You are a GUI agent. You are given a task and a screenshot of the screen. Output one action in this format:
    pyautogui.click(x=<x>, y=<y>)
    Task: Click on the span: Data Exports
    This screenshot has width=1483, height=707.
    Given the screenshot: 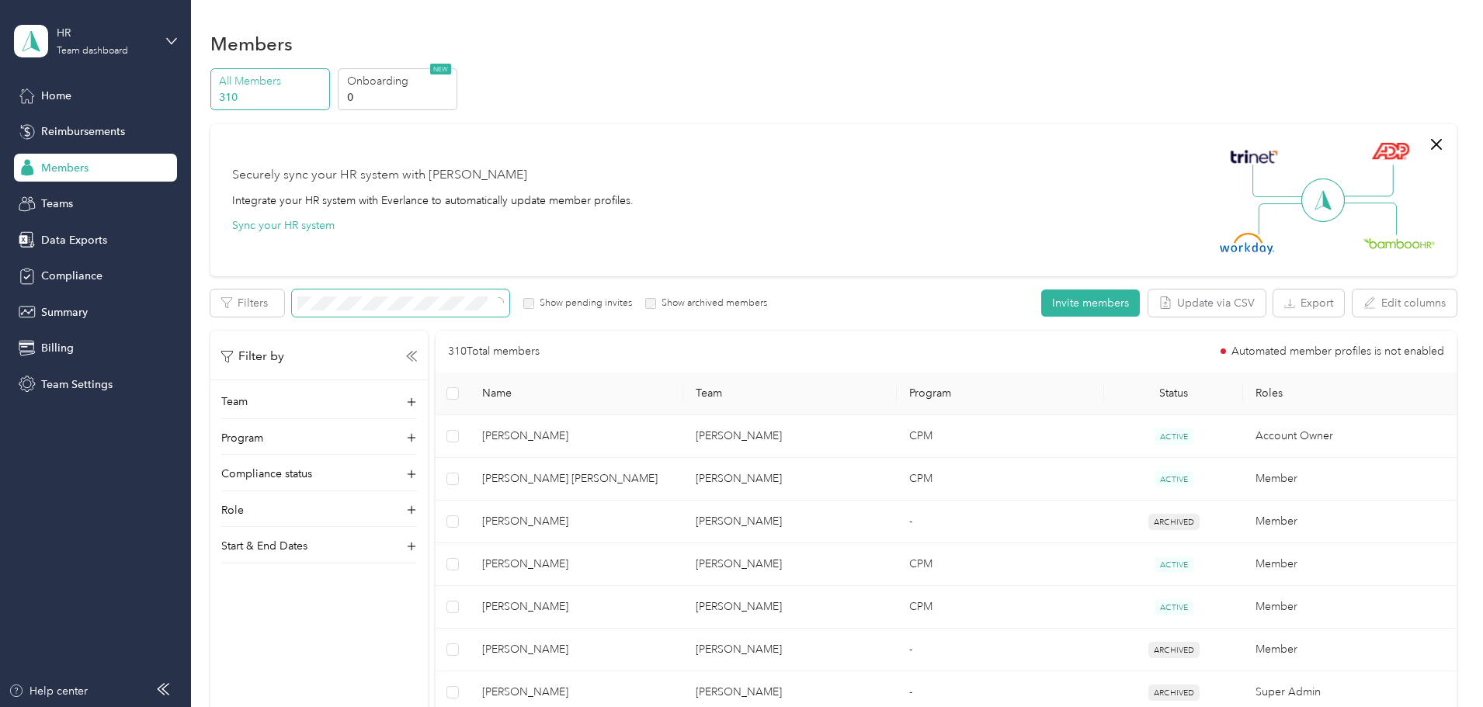 What is the action you would take?
    pyautogui.click(x=74, y=240)
    